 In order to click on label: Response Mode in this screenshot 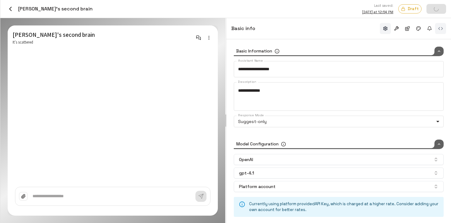, I will do `click(251, 115)`.